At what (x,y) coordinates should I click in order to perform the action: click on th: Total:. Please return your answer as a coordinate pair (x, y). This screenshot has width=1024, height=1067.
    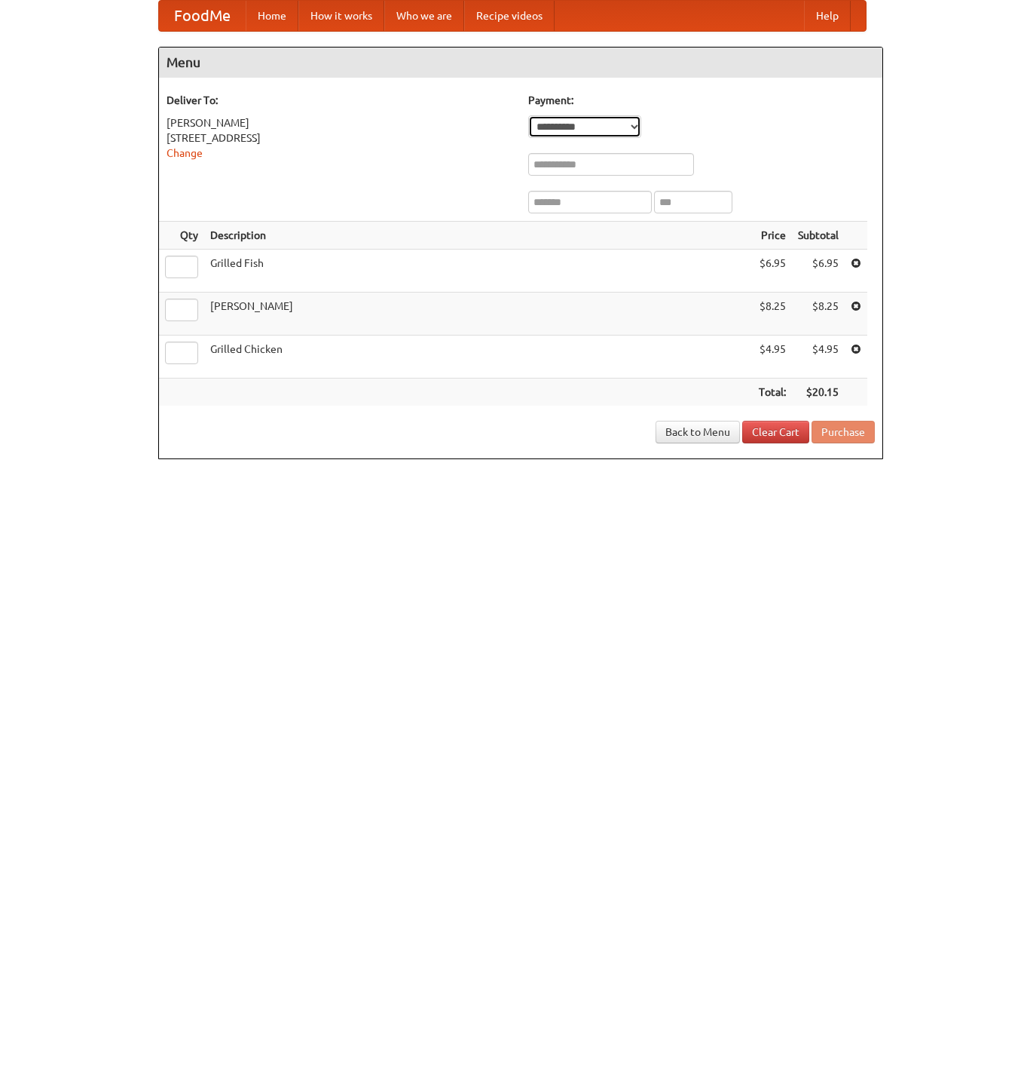
    Looking at the image, I should click on (773, 392).